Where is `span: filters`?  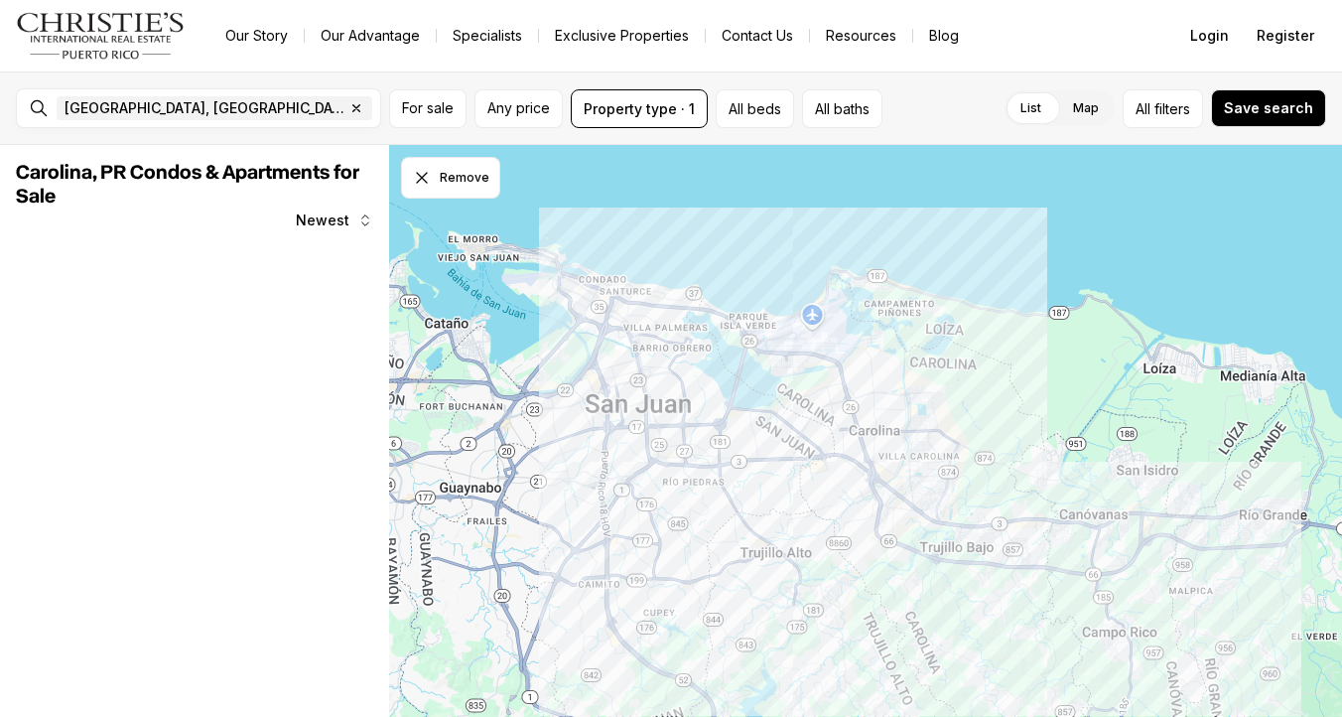 span: filters is located at coordinates (1172, 108).